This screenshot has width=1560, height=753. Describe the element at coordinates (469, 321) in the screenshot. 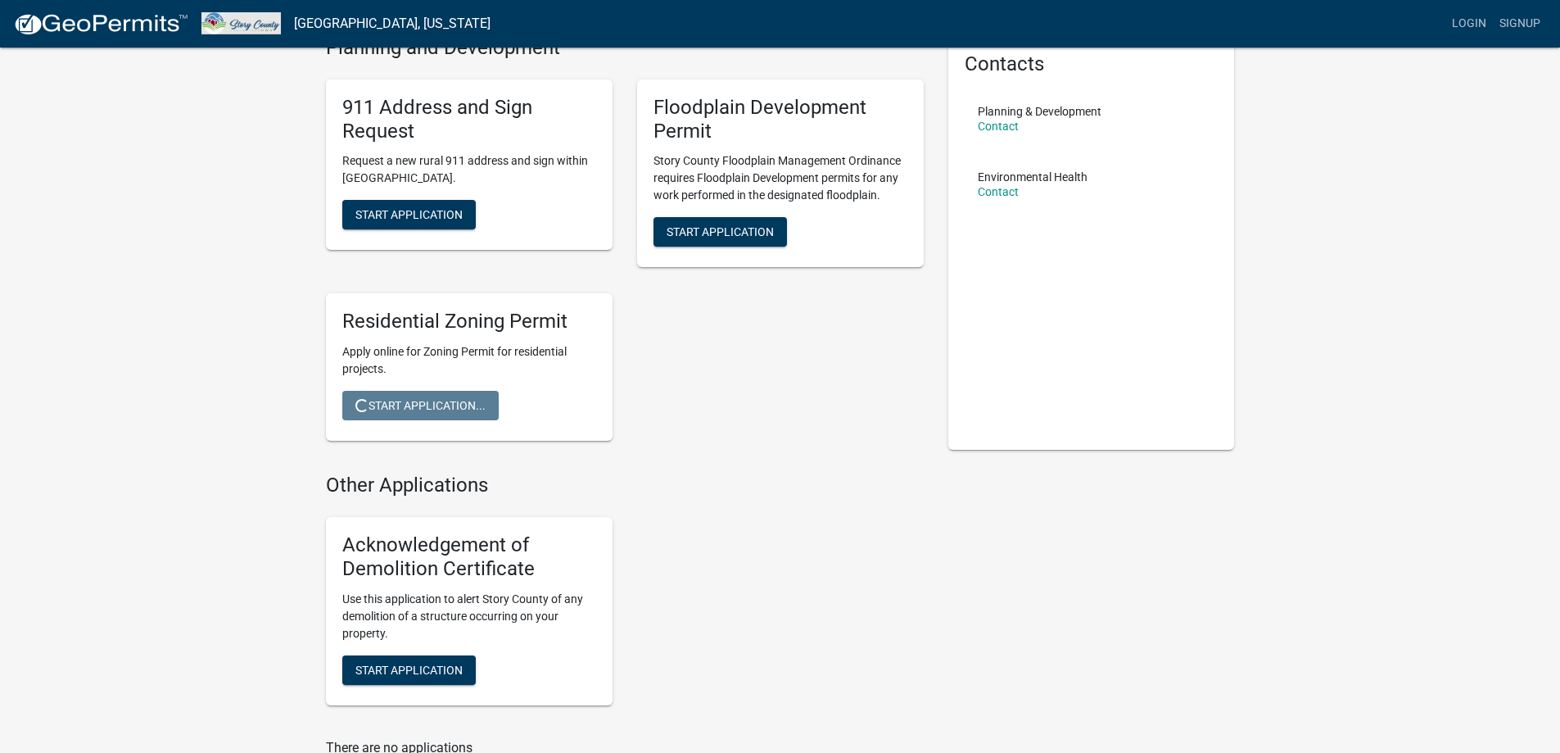

I see `h5: Residential Zoning Permit` at that location.